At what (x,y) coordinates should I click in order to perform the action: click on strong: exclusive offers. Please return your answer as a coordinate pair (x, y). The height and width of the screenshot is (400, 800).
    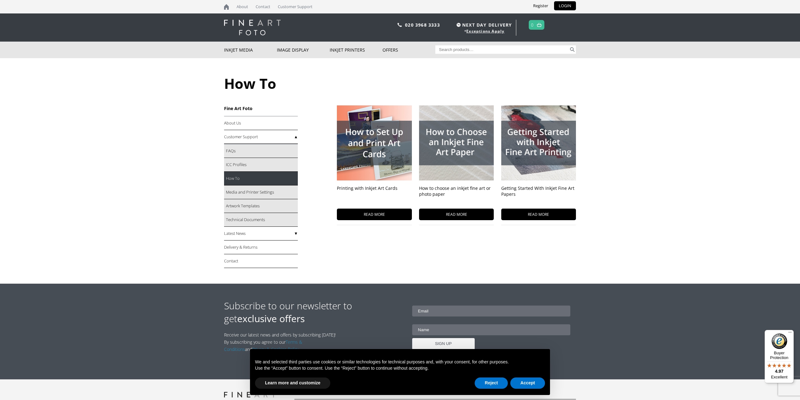
    Looking at the image, I should click on (271, 318).